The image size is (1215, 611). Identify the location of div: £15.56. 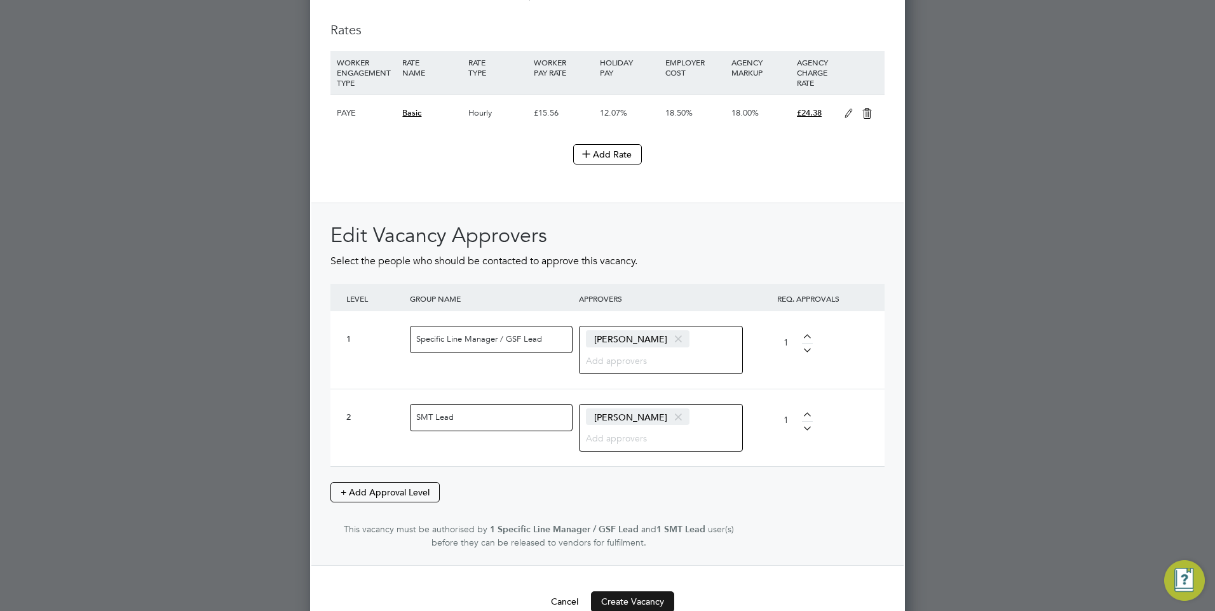
(563, 113).